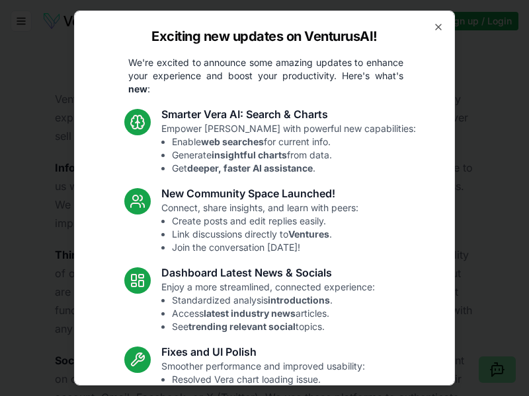 The height and width of the screenshot is (396, 529). I want to click on p: Enjoy a more streamlined, connected experience:, so click(268, 307).